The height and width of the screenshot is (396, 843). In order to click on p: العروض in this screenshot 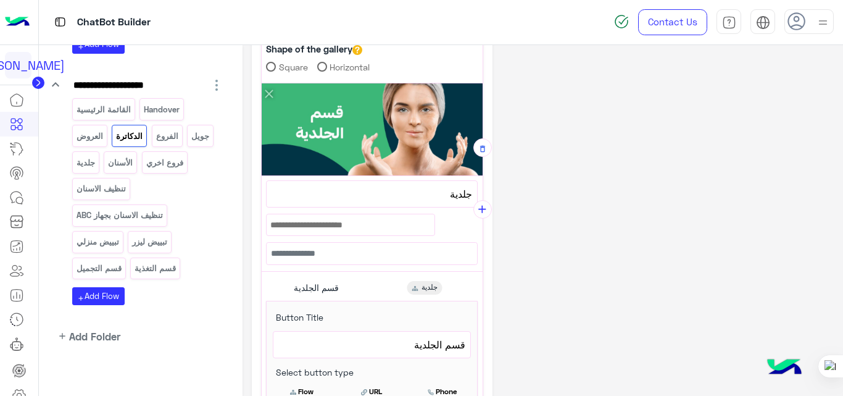, I will do `click(89, 136)`.